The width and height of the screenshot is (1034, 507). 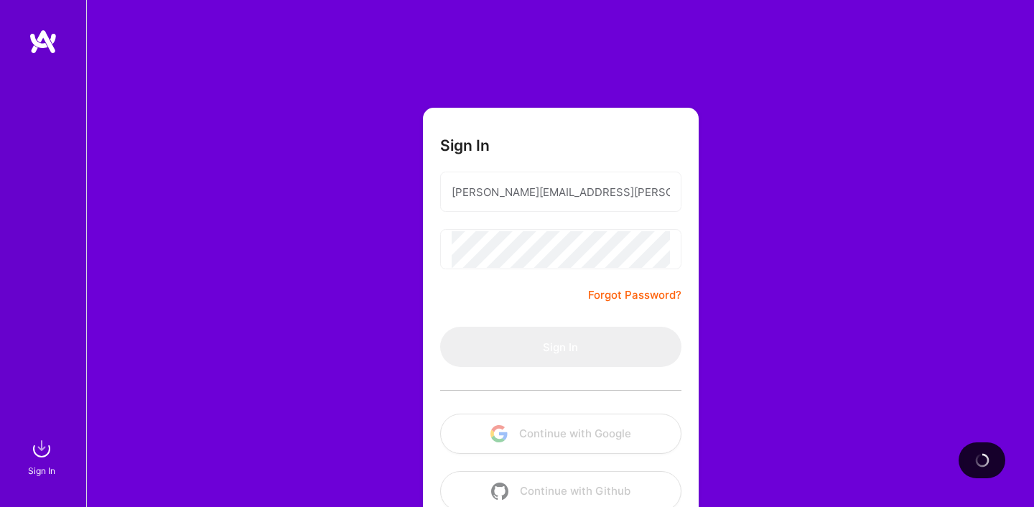 I want to click on button: Sign In, so click(x=561, y=347).